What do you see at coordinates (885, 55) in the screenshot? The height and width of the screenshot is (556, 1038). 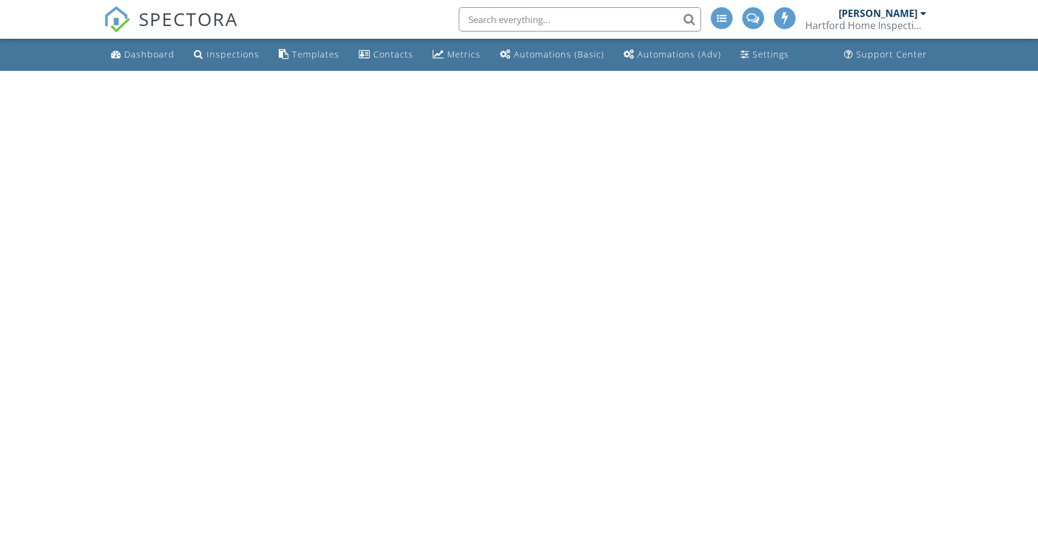 I see `a: Support Center` at bounding box center [885, 55].